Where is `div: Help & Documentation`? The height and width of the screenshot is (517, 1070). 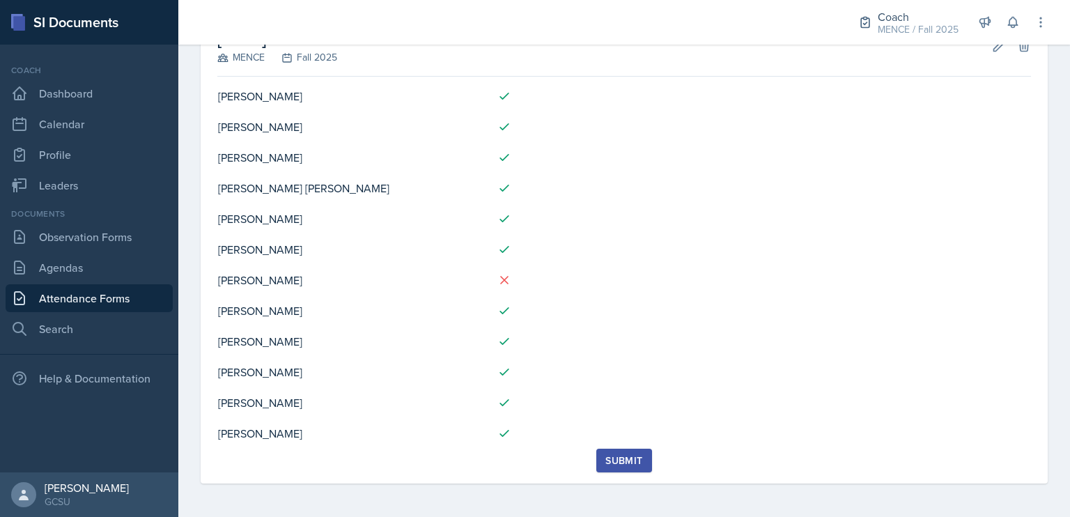 div: Help & Documentation is located at coordinates (89, 378).